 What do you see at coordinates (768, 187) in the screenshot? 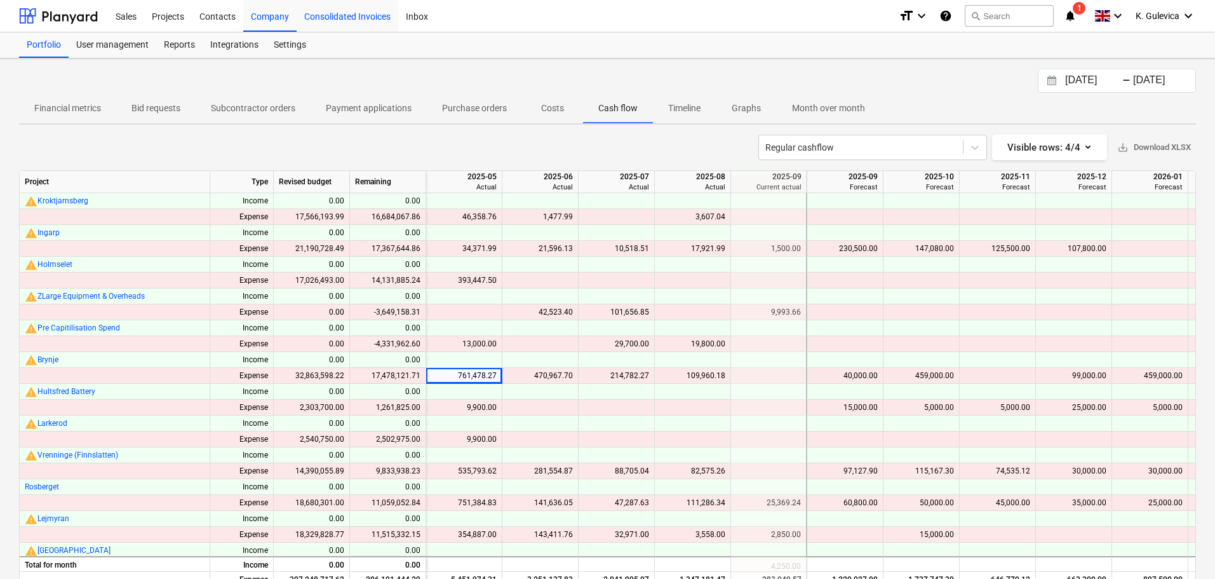
I see `div: Current actual` at bounding box center [768, 187].